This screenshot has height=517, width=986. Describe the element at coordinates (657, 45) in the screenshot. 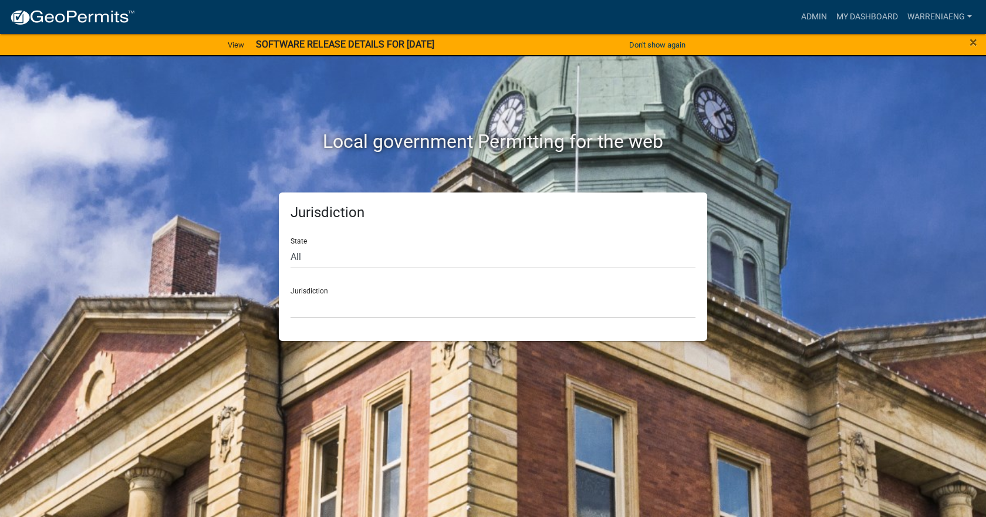

I see `button: Don't show again` at that location.